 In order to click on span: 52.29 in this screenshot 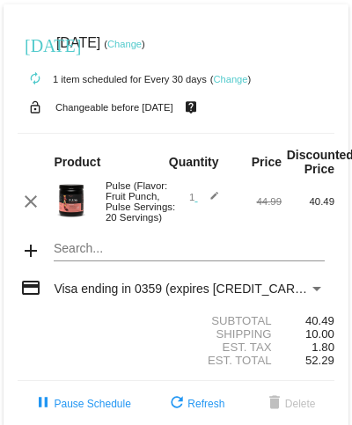, I will do `click(320, 360)`.